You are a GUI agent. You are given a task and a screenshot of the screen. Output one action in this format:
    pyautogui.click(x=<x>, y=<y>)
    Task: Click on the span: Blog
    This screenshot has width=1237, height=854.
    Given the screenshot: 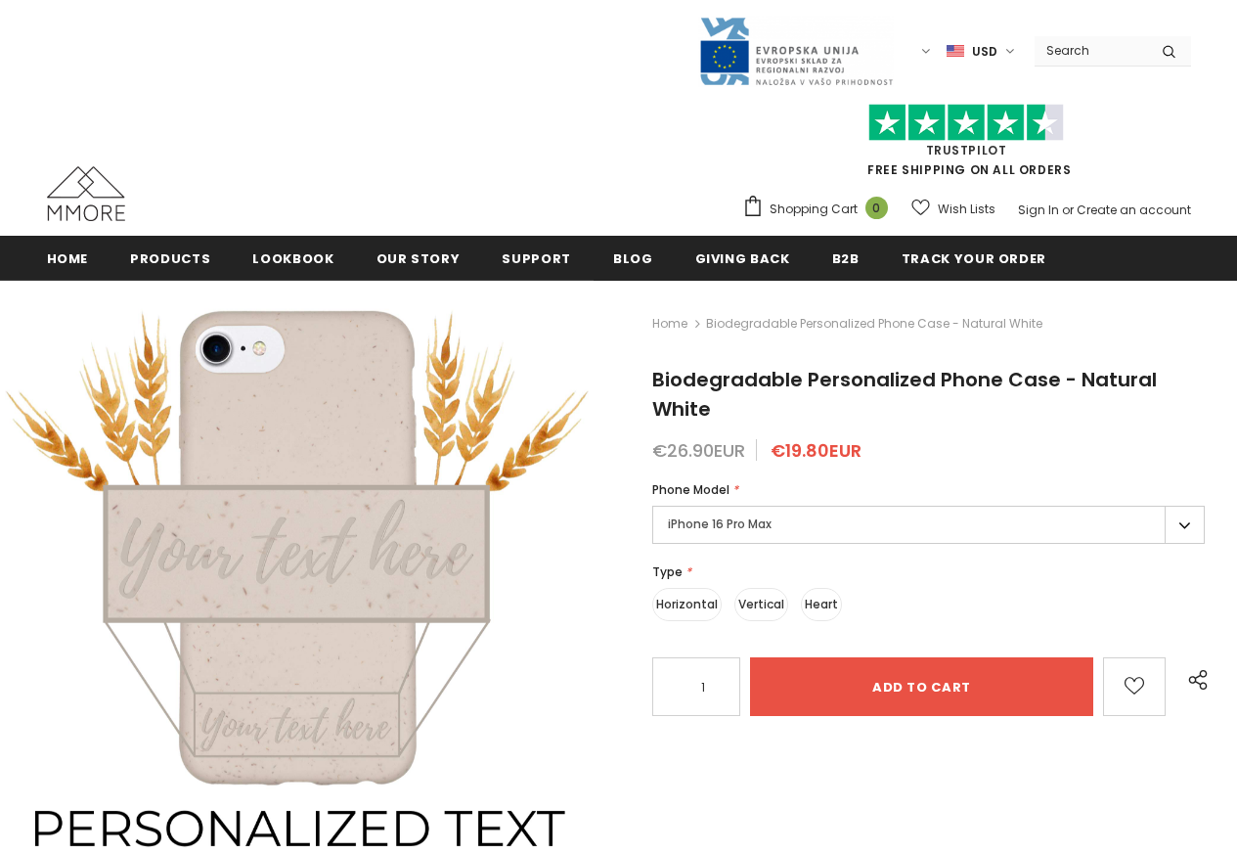 What is the action you would take?
    pyautogui.click(x=633, y=258)
    